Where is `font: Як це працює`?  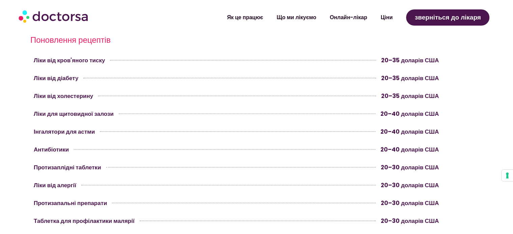
font: Як це працює is located at coordinates (245, 17).